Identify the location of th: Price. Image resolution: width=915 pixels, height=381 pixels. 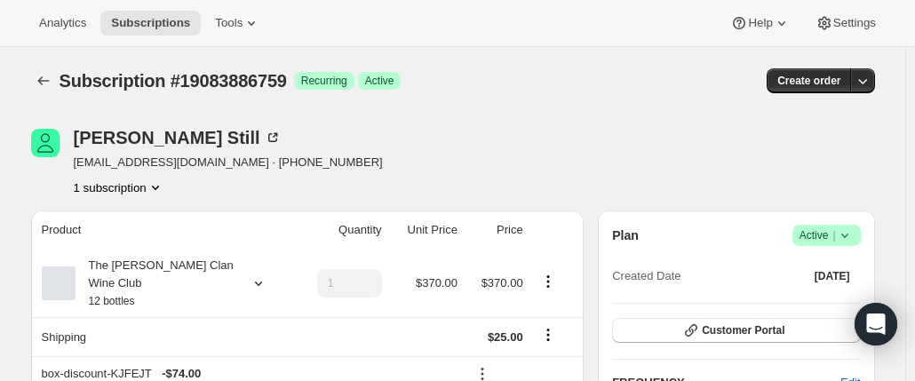
(496, 230).